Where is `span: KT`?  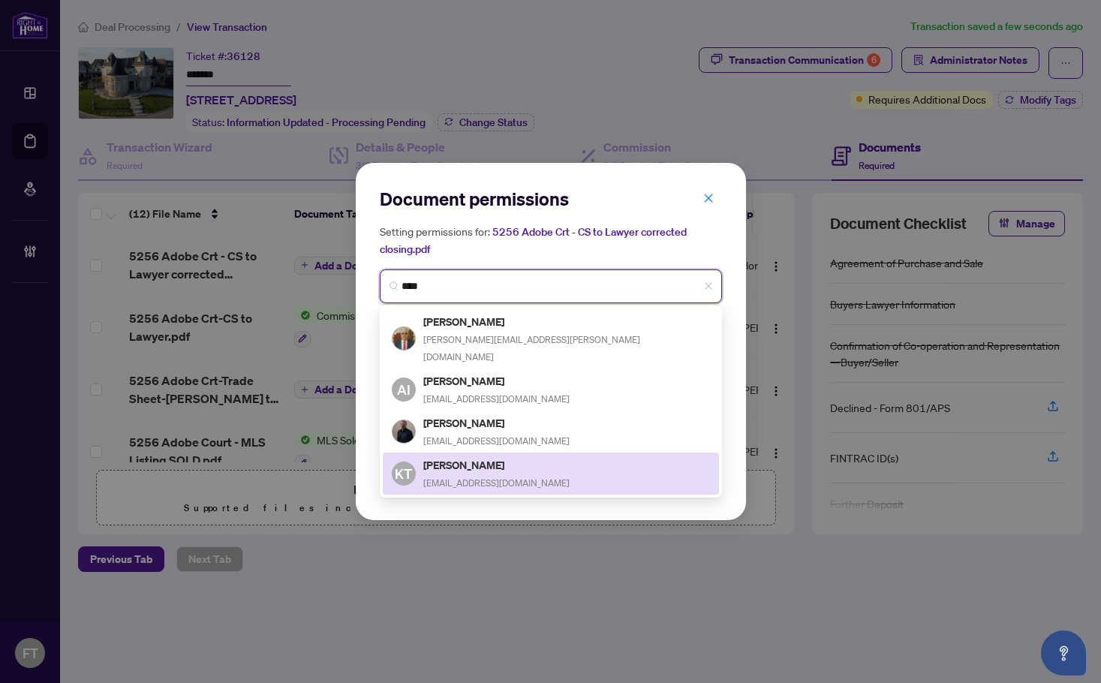
span: KT is located at coordinates (403, 474).